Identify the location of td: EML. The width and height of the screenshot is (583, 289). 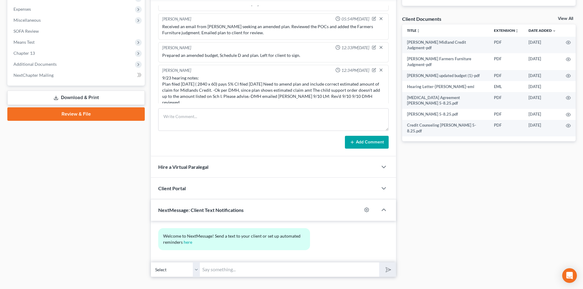
(506, 87).